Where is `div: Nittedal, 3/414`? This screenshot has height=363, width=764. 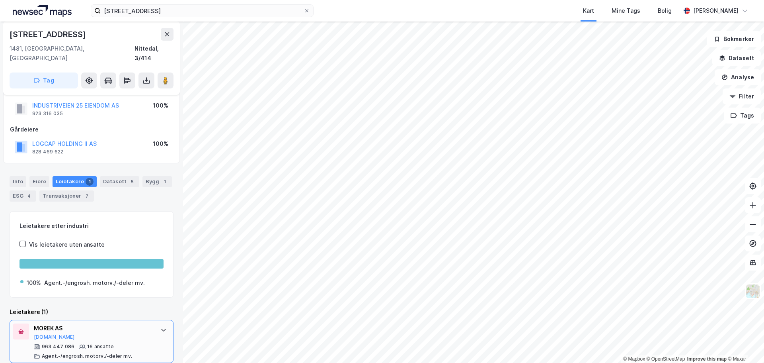
div: Nittedal, 3/414 is located at coordinates (154, 53).